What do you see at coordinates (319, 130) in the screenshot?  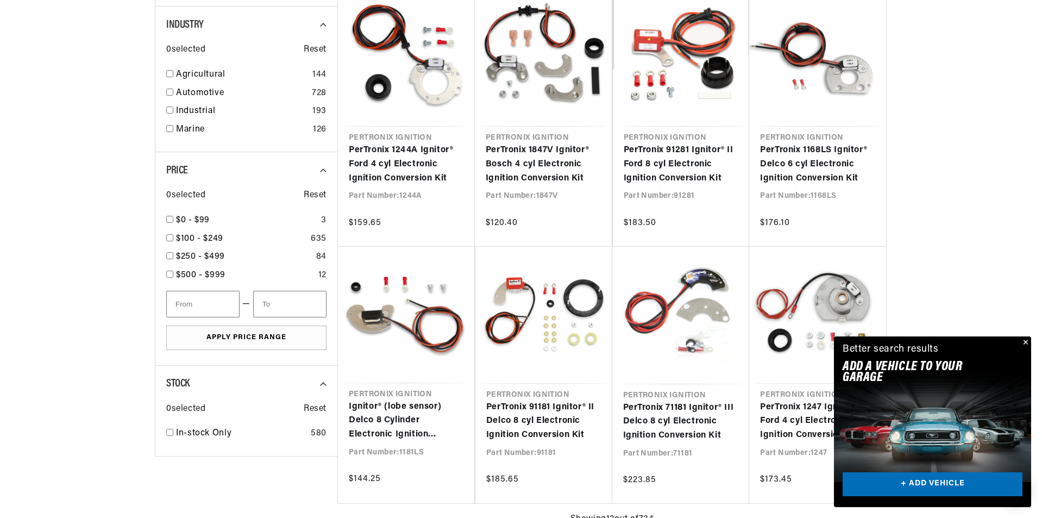 I see `div: 126` at bounding box center [319, 130].